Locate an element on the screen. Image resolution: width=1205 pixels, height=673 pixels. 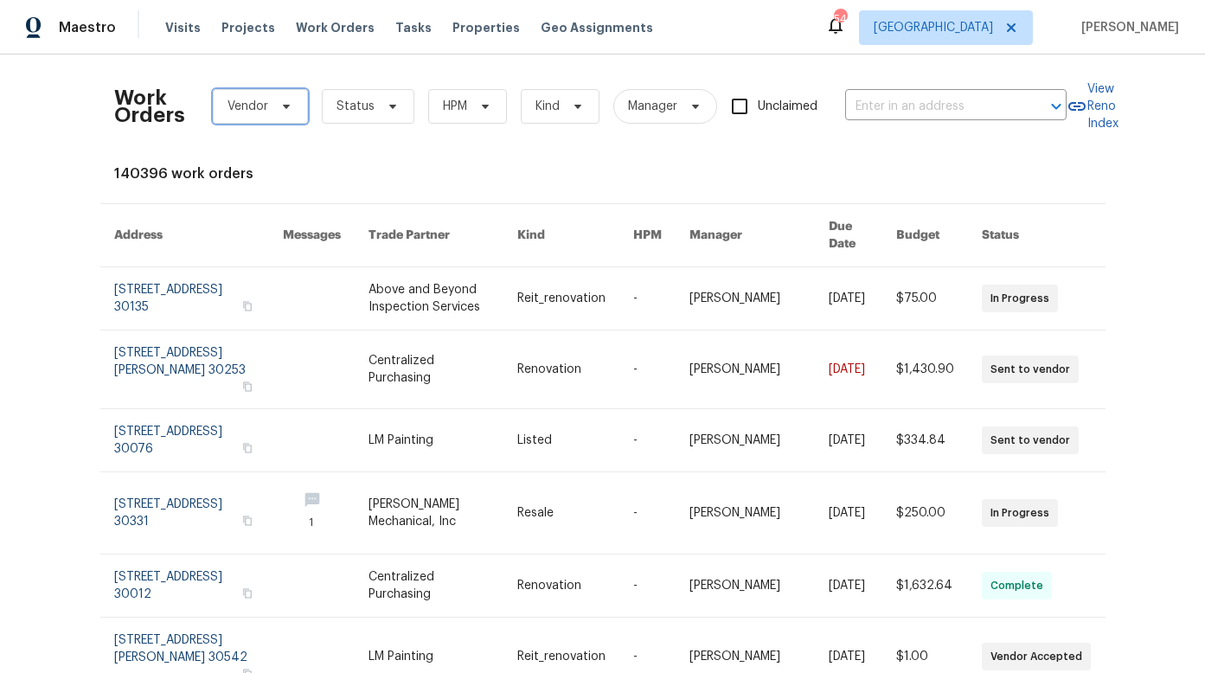
td: LM Painting is located at coordinates (428, 440).